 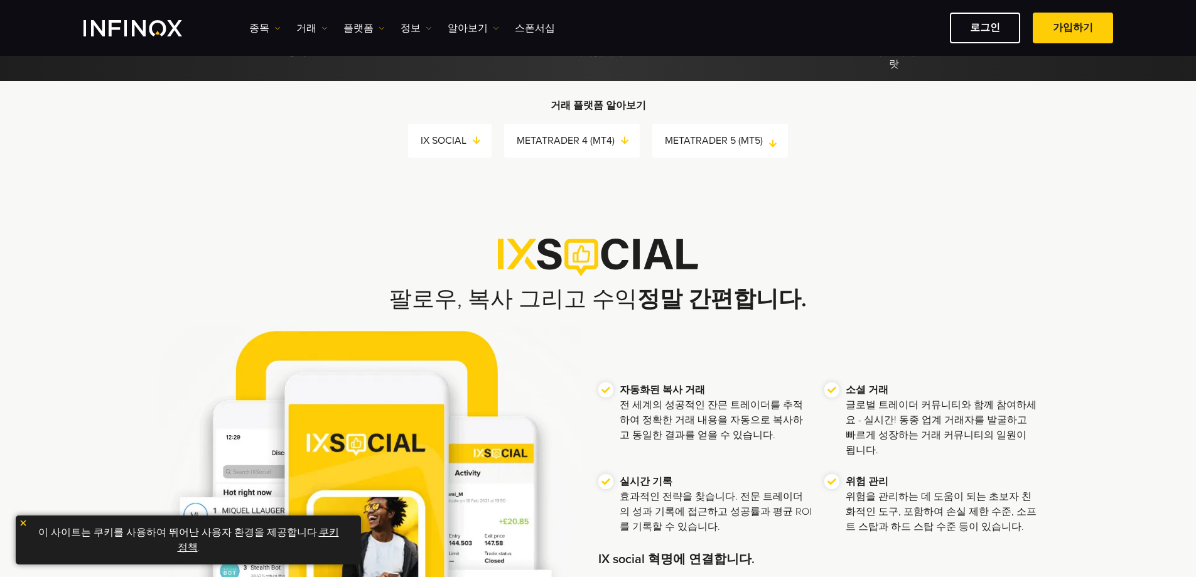 What do you see at coordinates (662, 390) in the screenshot?
I see `strong: 자동화된 복사 거래` at bounding box center [662, 390].